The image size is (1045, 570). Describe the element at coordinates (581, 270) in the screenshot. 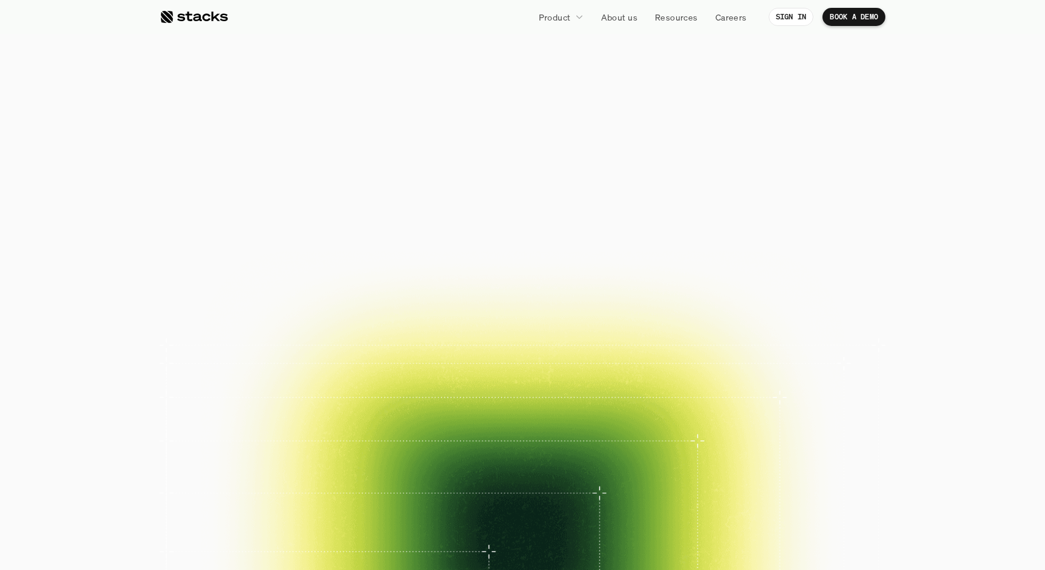

I see `p: EXPLORE PRODUCT` at that location.